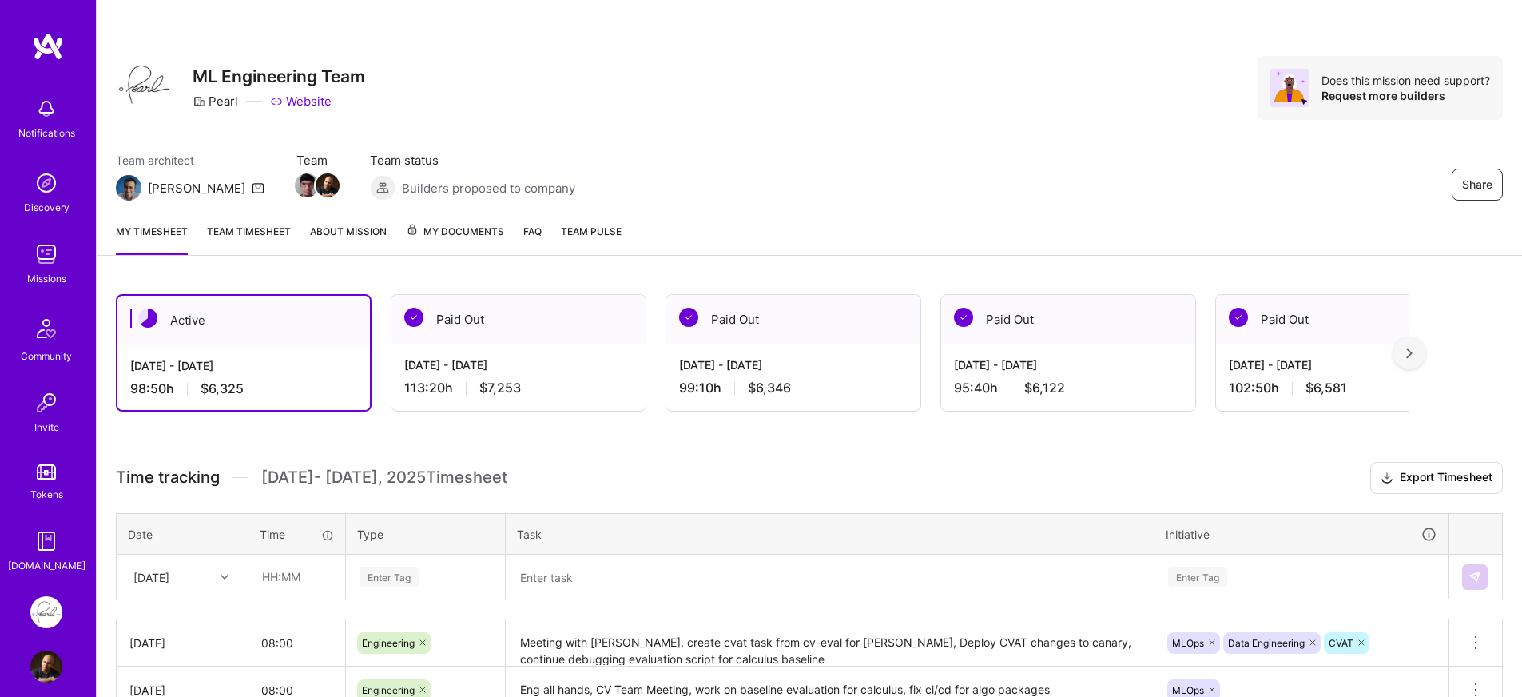  What do you see at coordinates (258, 188) in the screenshot?
I see `i: icon Mail` at bounding box center [258, 188].